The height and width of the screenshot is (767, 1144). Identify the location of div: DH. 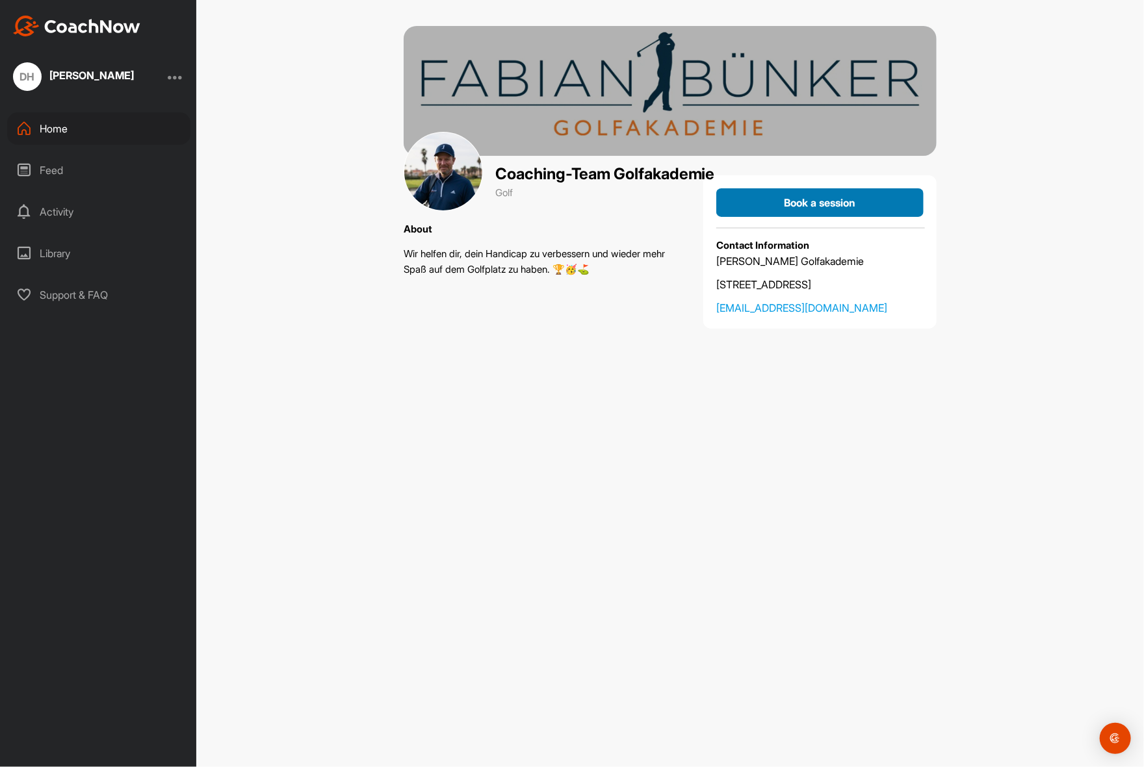
(27, 77).